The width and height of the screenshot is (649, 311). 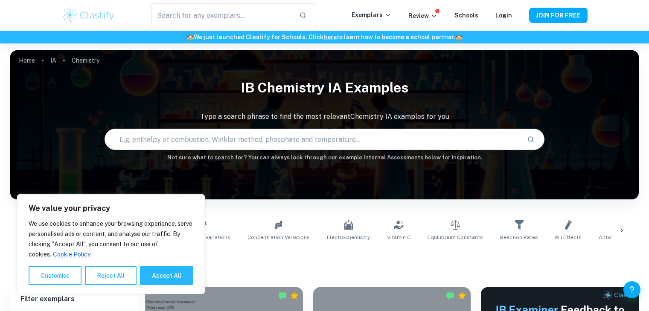 I want to click on input: E.g. enthalpy of combustion, Winkler method, phosphate and temperature..., so click(x=312, y=139).